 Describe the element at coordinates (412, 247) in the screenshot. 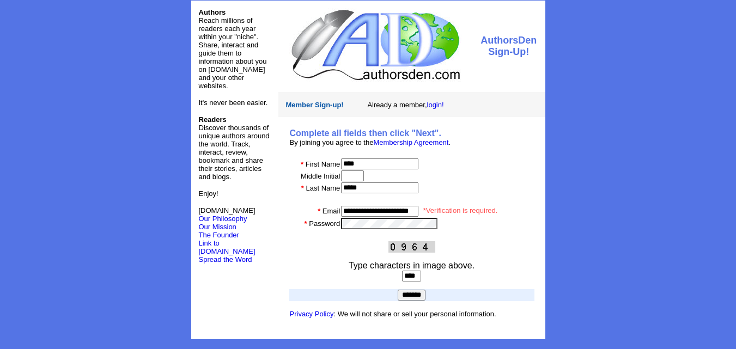

I see `img: This Is CAPTCHA Image` at that location.